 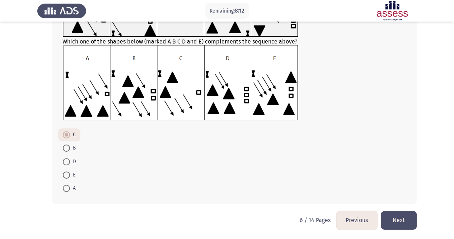 What do you see at coordinates (357, 220) in the screenshot?
I see `button: load previous page` at bounding box center [357, 220].